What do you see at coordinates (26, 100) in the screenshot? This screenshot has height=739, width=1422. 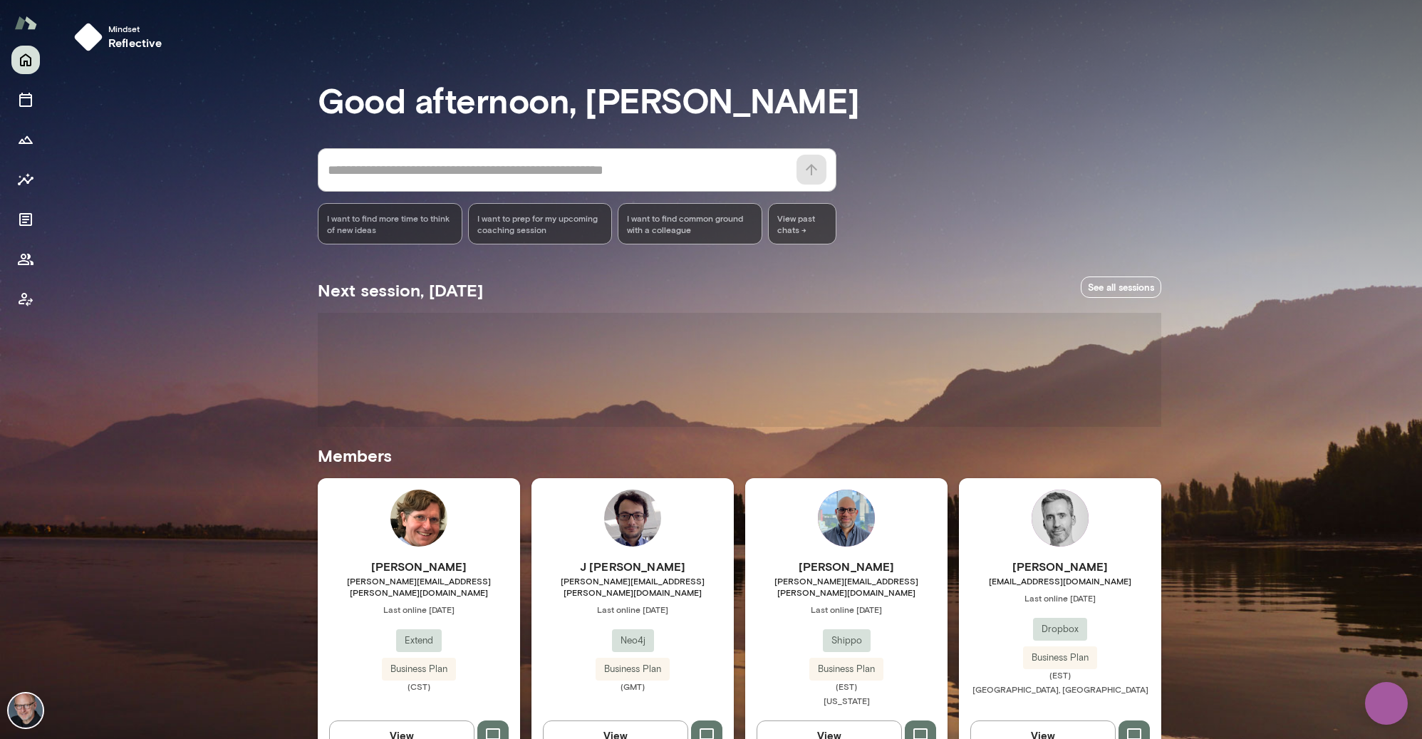 I see `button: Sessions` at bounding box center [26, 100].